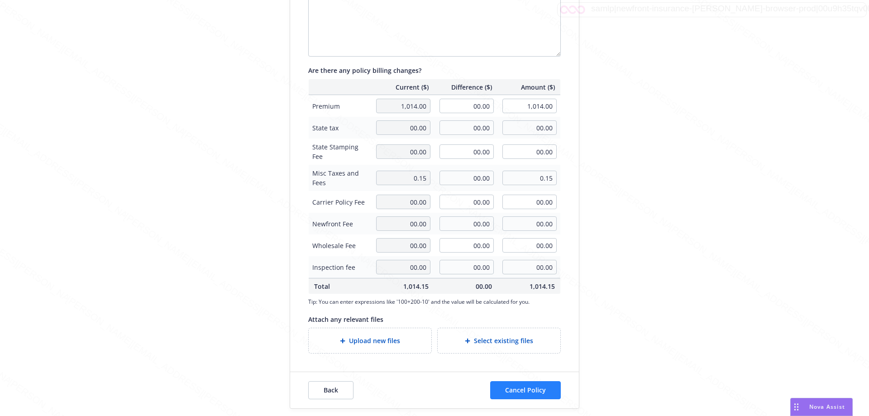  What do you see at coordinates (822, 407) in the screenshot?
I see `button: Nova Assist` at bounding box center [822, 407].